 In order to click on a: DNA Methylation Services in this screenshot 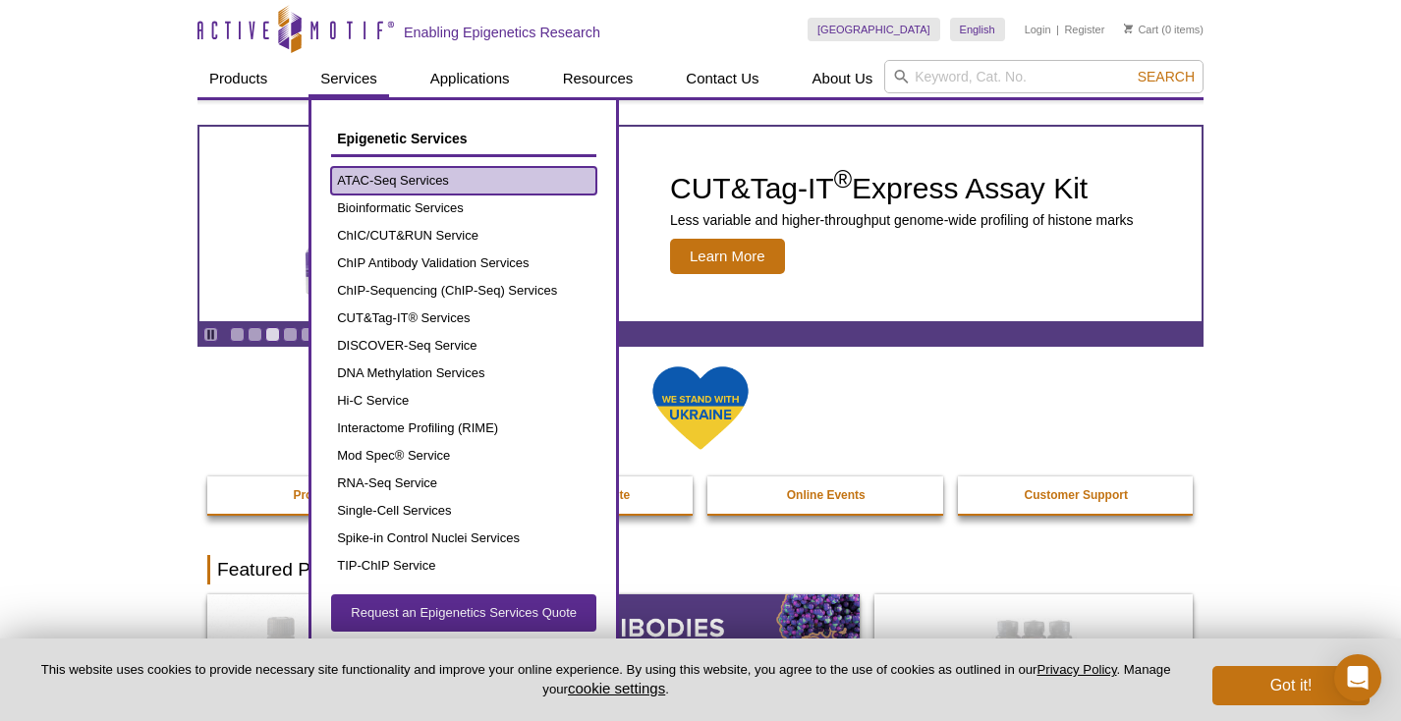, I will do `click(464, 373)`.